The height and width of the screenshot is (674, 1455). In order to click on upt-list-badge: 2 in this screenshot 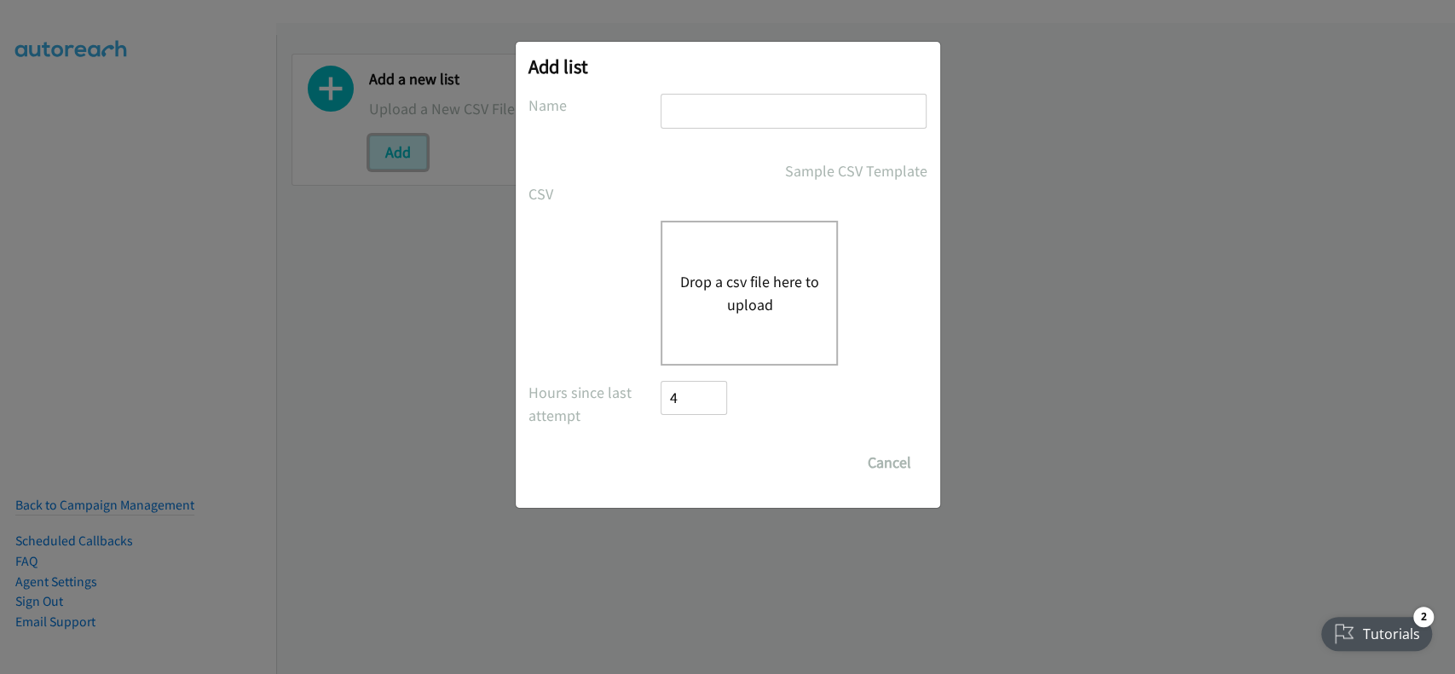, I will do `click(113, 17)`.